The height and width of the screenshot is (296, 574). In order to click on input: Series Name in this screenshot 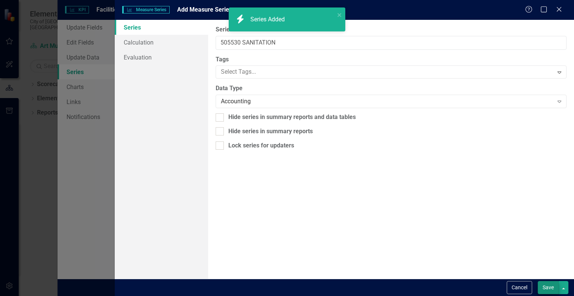, I will do `click(391, 43)`.